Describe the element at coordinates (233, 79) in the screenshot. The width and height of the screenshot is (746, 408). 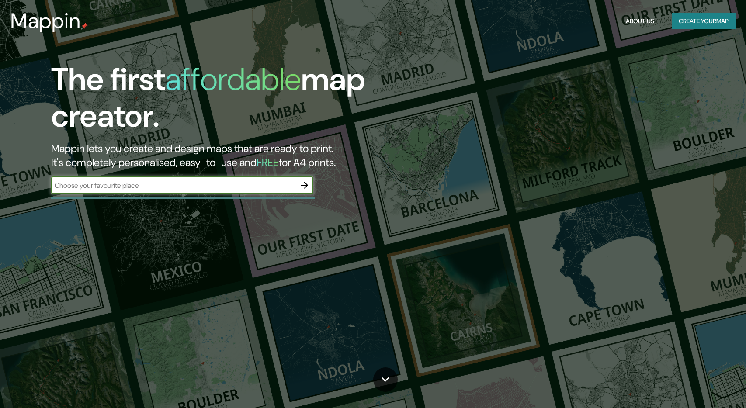
I see `h1: affordable` at that location.